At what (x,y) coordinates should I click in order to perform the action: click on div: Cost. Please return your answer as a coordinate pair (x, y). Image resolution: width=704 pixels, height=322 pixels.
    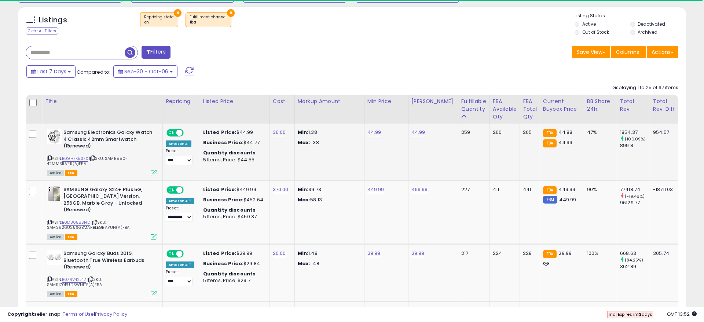
    Looking at the image, I should click on (282, 101).